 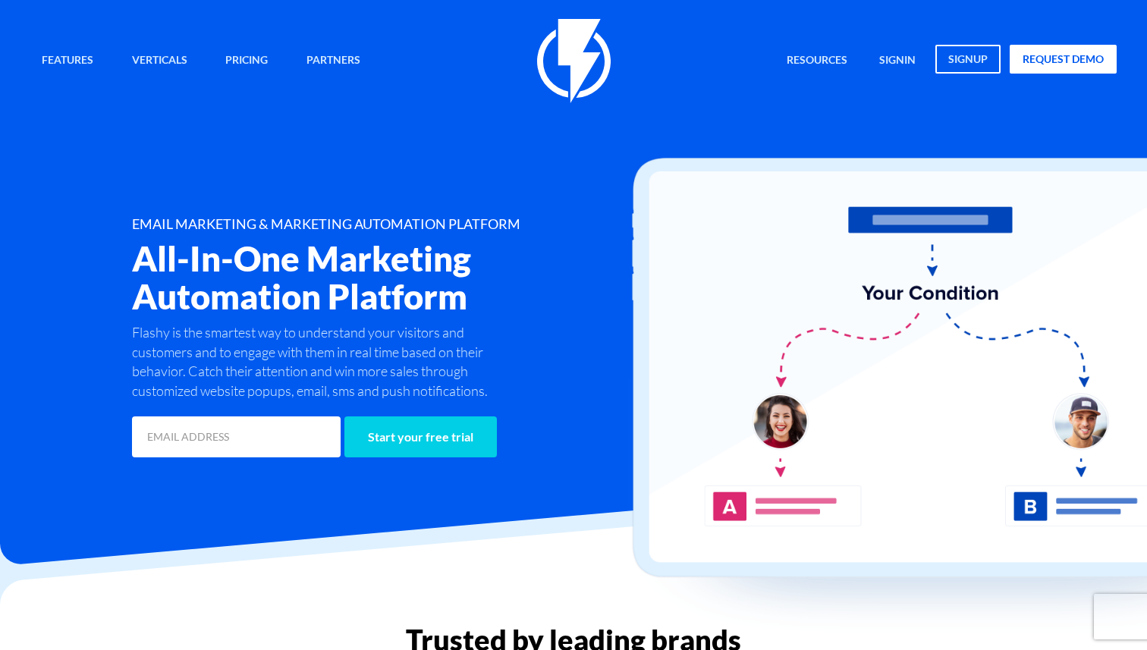 What do you see at coordinates (333, 61) in the screenshot?
I see `a: Partners` at bounding box center [333, 61].